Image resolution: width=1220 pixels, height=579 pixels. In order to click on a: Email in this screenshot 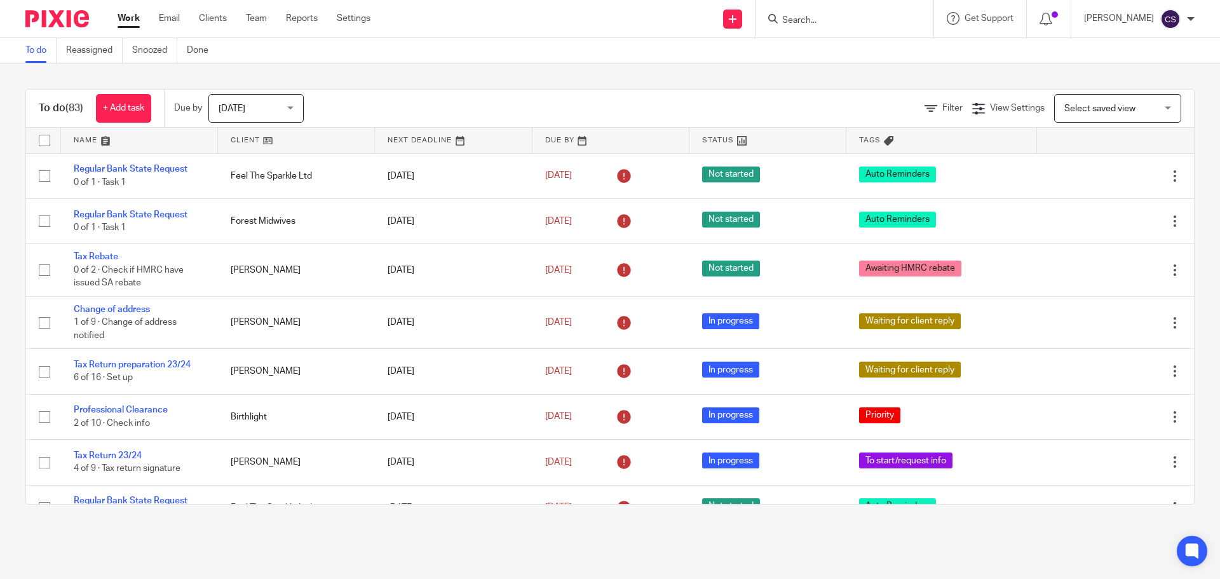, I will do `click(169, 18)`.